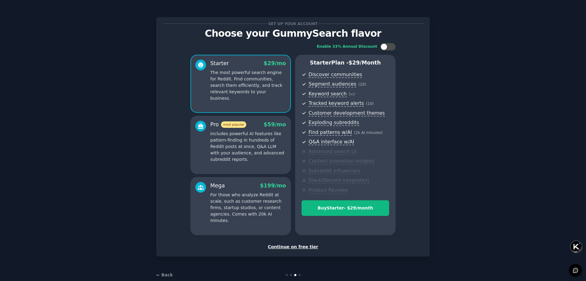 Image resolution: width=586 pixels, height=281 pixels. Describe the element at coordinates (345, 63) in the screenshot. I see `p: Starter Plan -` at that location.